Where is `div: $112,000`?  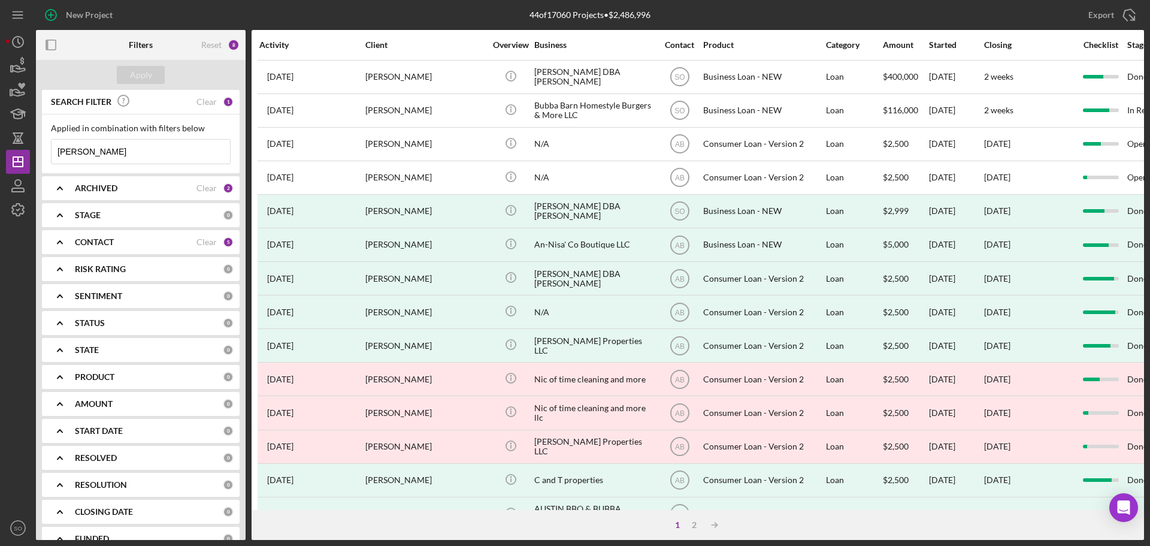 div: $112,000 is located at coordinates (905, 513).